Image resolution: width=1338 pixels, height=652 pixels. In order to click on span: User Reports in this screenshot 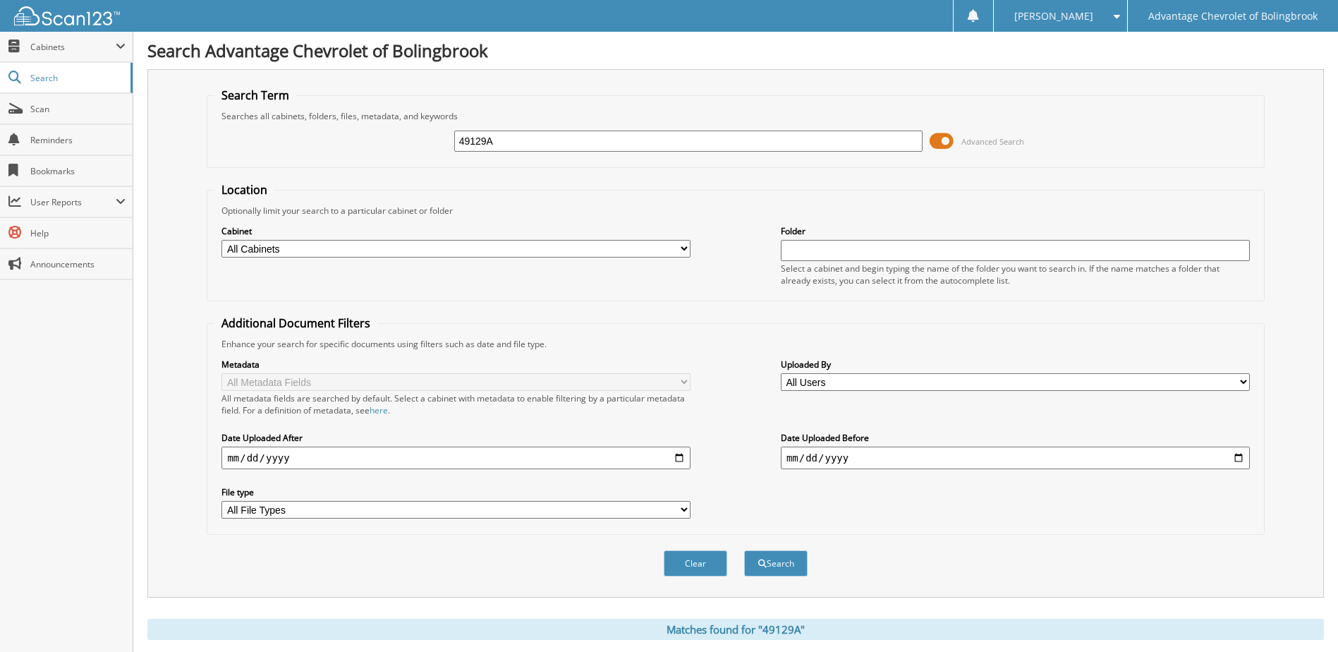, I will do `click(73, 202)`.